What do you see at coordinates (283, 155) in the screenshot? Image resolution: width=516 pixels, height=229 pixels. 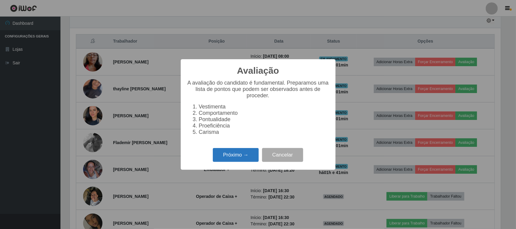 I see `button: Cancelar` at bounding box center [283, 155].